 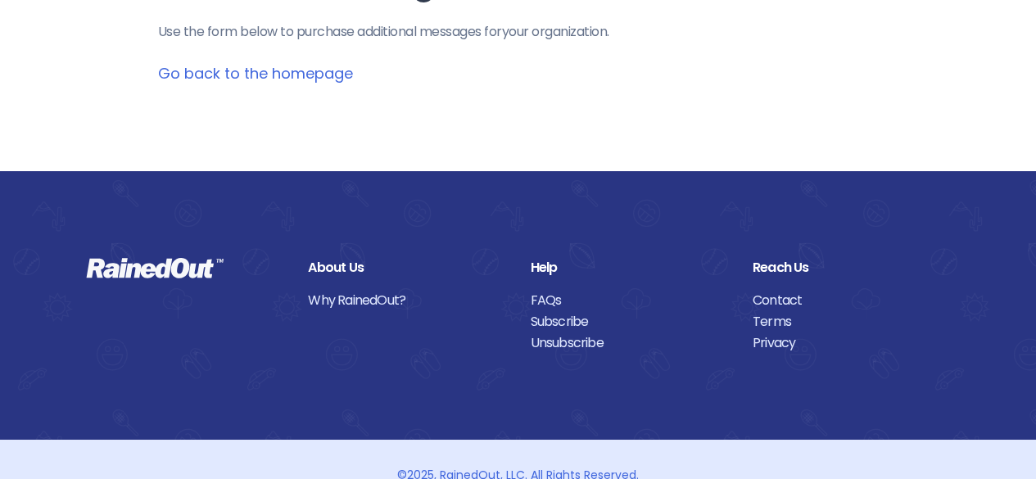 I want to click on a: Contact, so click(x=851, y=300).